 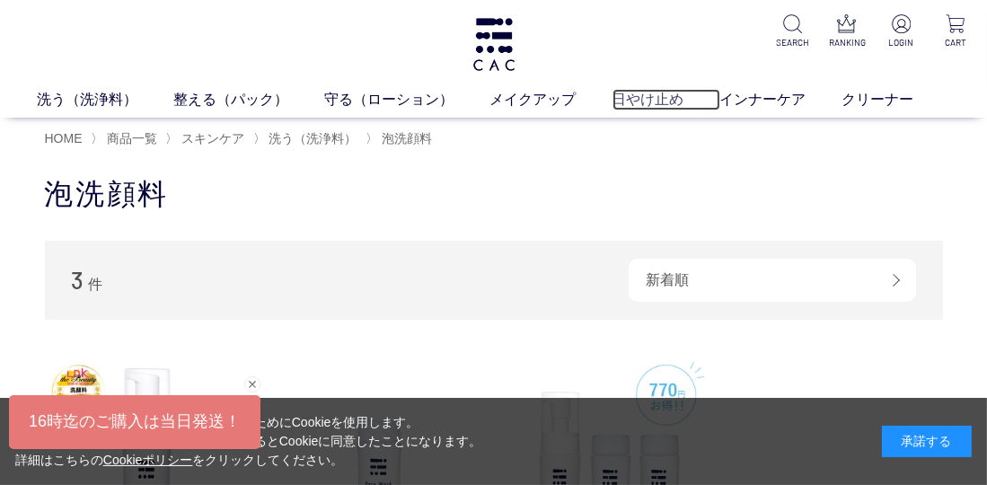 What do you see at coordinates (551, 100) in the screenshot?
I see `a: メイクアップ` at bounding box center [551, 100].